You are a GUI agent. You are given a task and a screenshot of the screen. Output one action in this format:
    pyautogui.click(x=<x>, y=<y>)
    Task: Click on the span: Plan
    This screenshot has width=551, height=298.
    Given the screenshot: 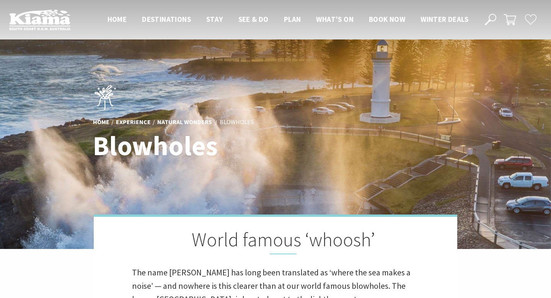 What is the action you would take?
    pyautogui.click(x=293, y=19)
    